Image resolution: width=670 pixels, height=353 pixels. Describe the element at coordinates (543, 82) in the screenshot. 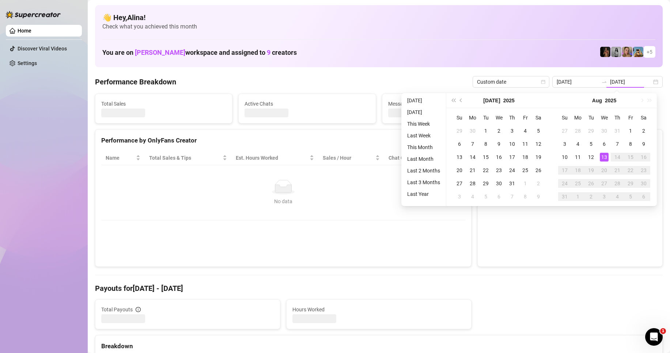

I see `span: calendar` at that location.